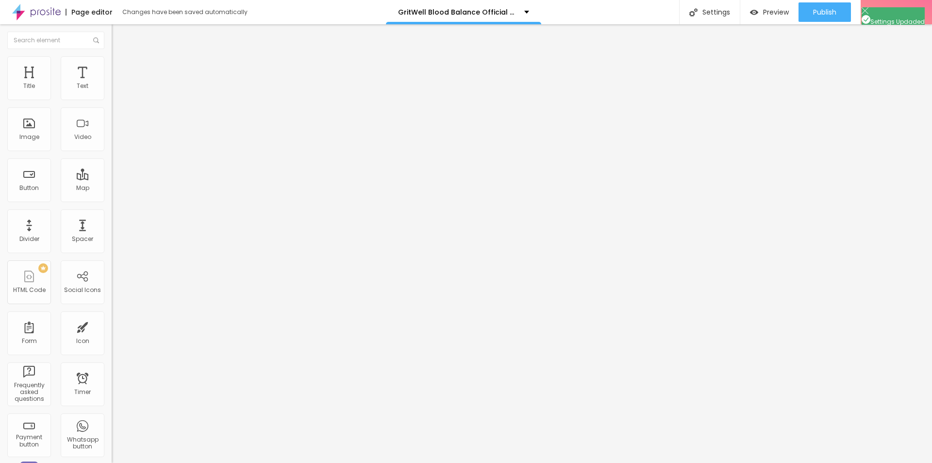 The image size is (932, 463). What do you see at coordinates (29, 392) in the screenshot?
I see `div: Frequently asked questions` at bounding box center [29, 392].